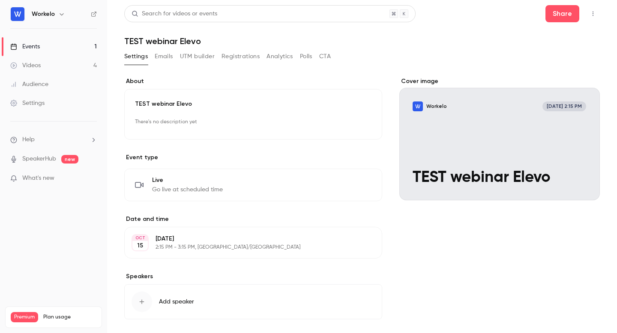  I want to click on span: Plan usage, so click(70, 318).